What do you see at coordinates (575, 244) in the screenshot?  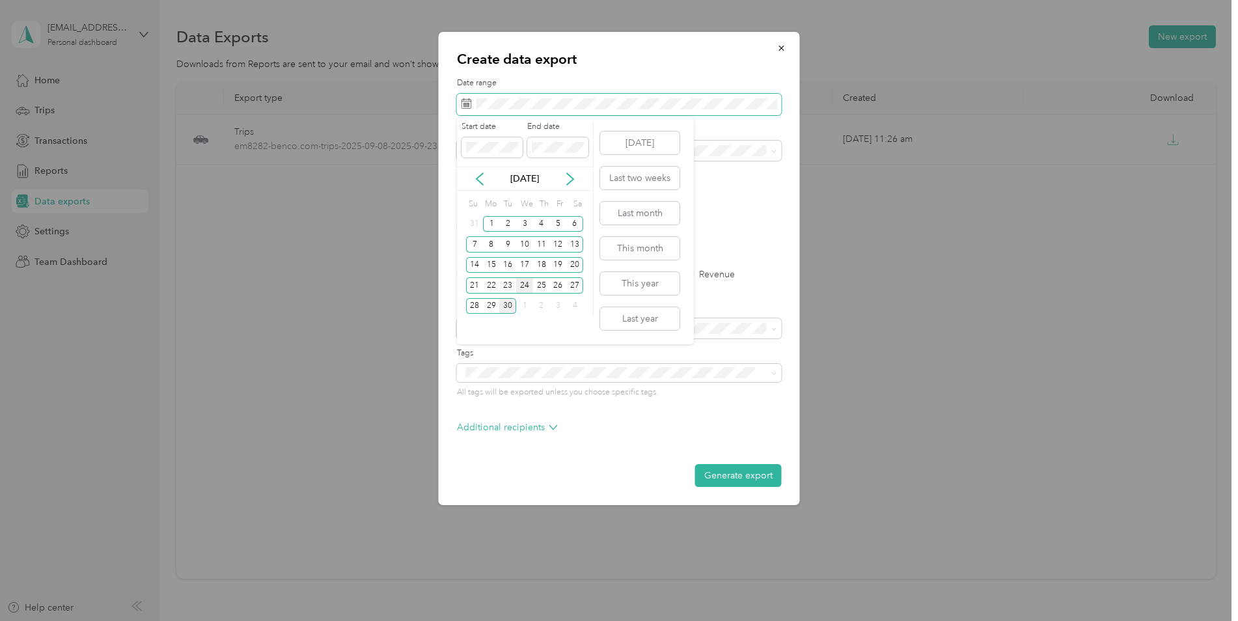 I see `div: 13` at bounding box center [575, 244].